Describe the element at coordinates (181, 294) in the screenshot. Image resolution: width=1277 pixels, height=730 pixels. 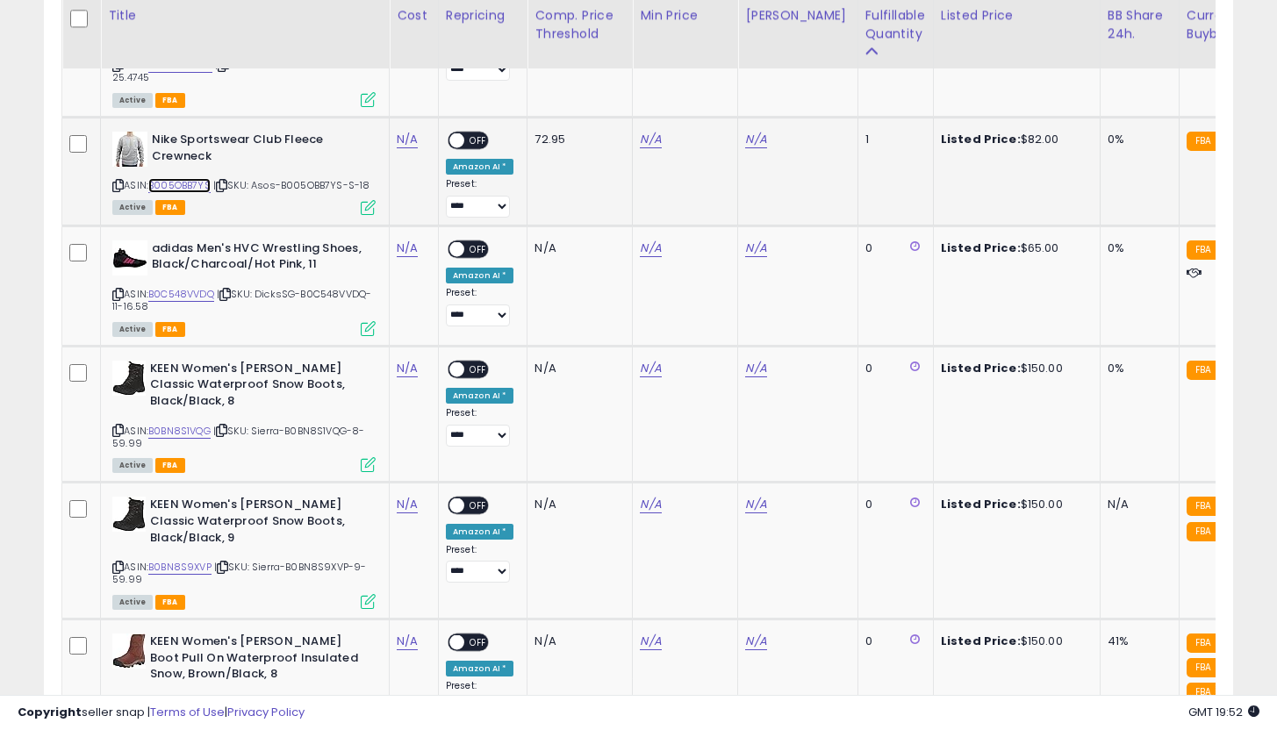
I see `a: B0C548VVDQ` at that location.